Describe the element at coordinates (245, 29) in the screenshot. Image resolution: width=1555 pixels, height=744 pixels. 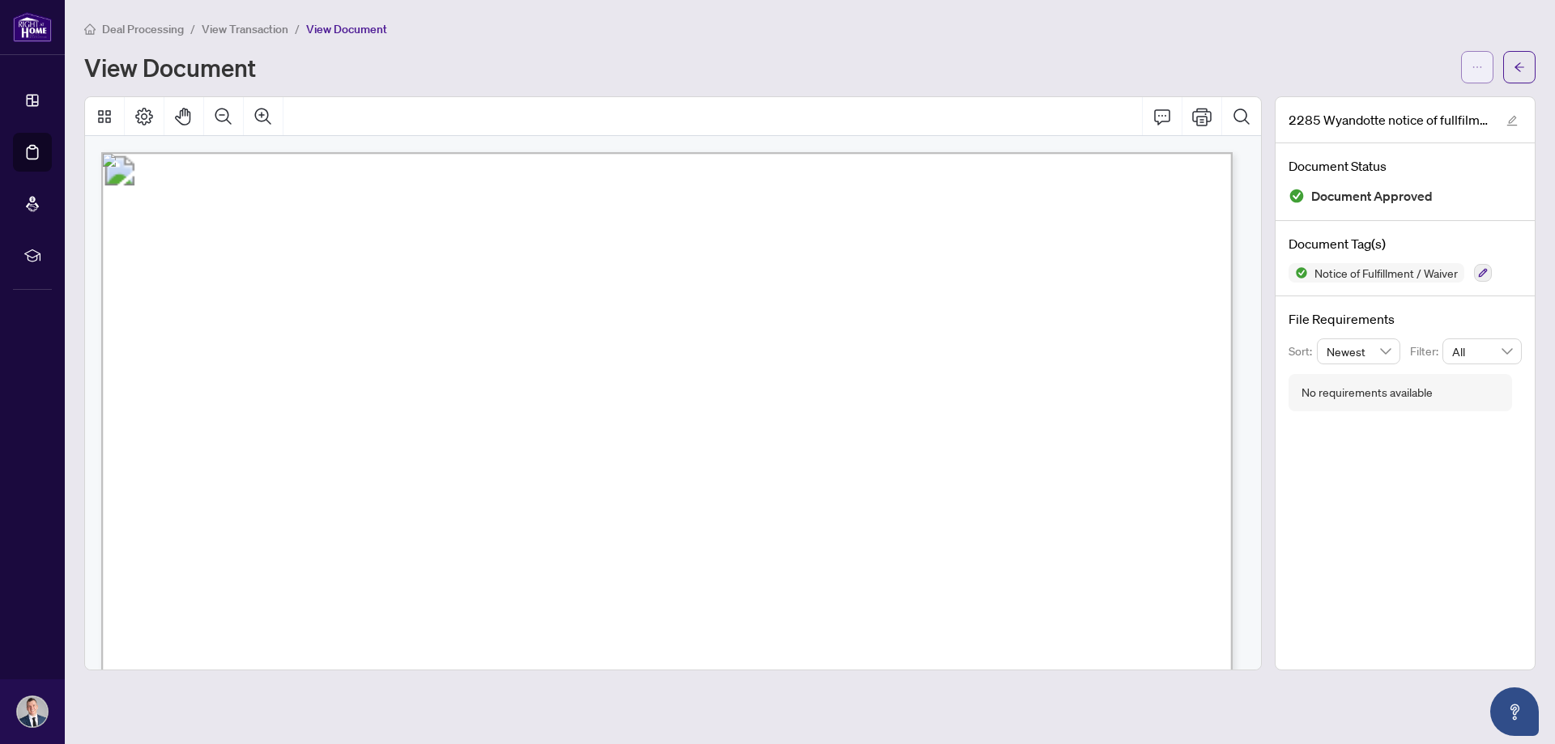
I see `span: View Transaction` at that location.